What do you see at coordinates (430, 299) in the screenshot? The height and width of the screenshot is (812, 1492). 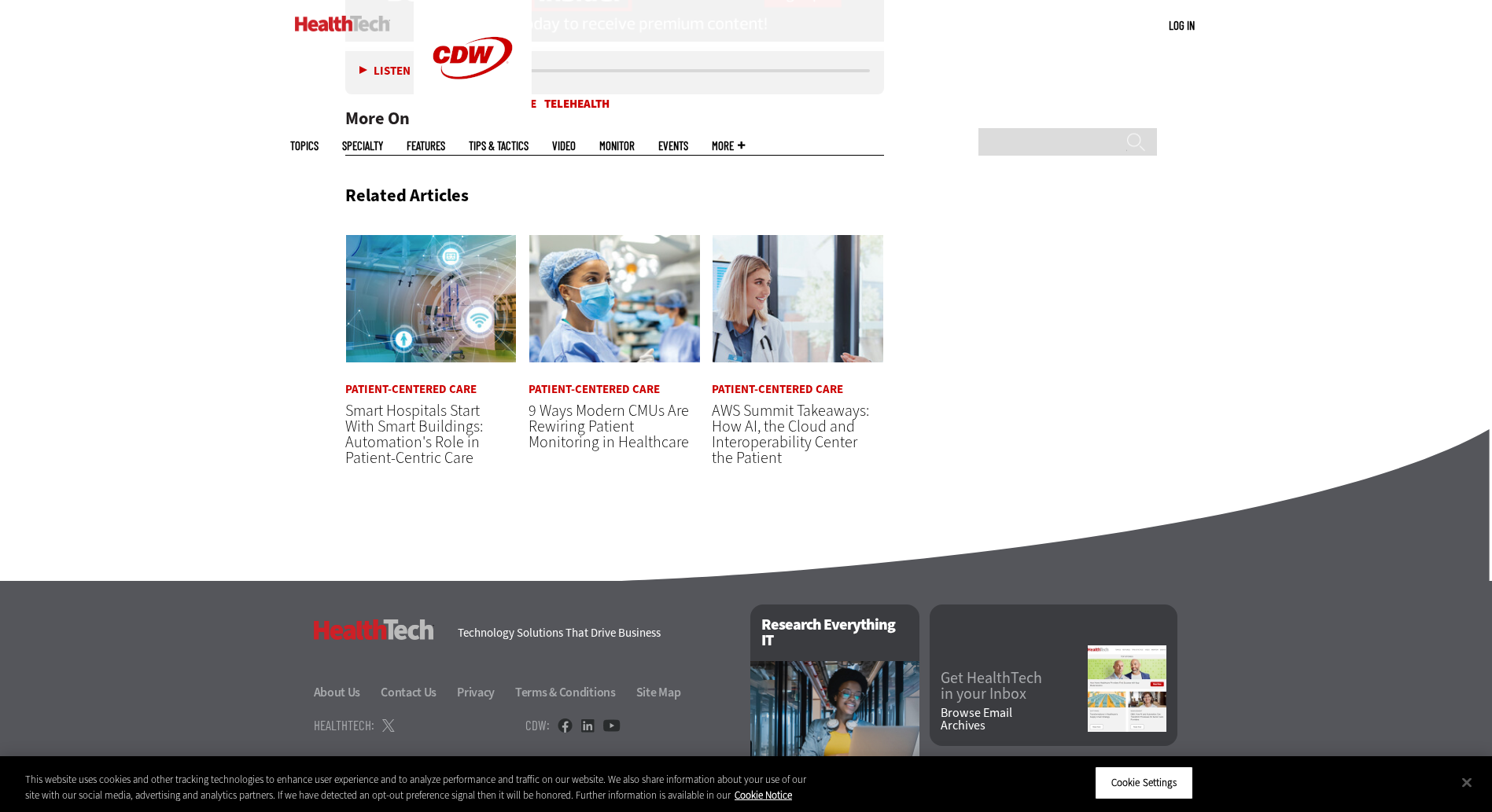 I see `img: Smart hospital` at bounding box center [430, 299].